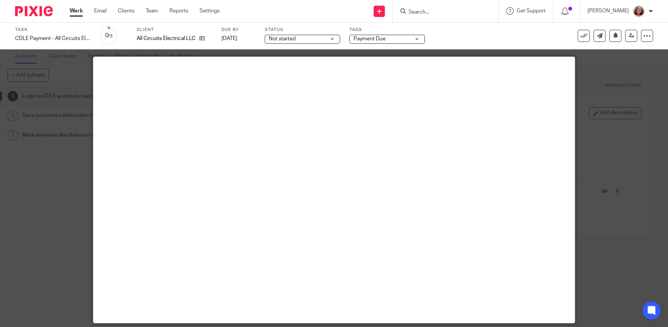 This screenshot has height=327, width=668. I want to click on p: All Circuits Electrical LLC, so click(166, 38).